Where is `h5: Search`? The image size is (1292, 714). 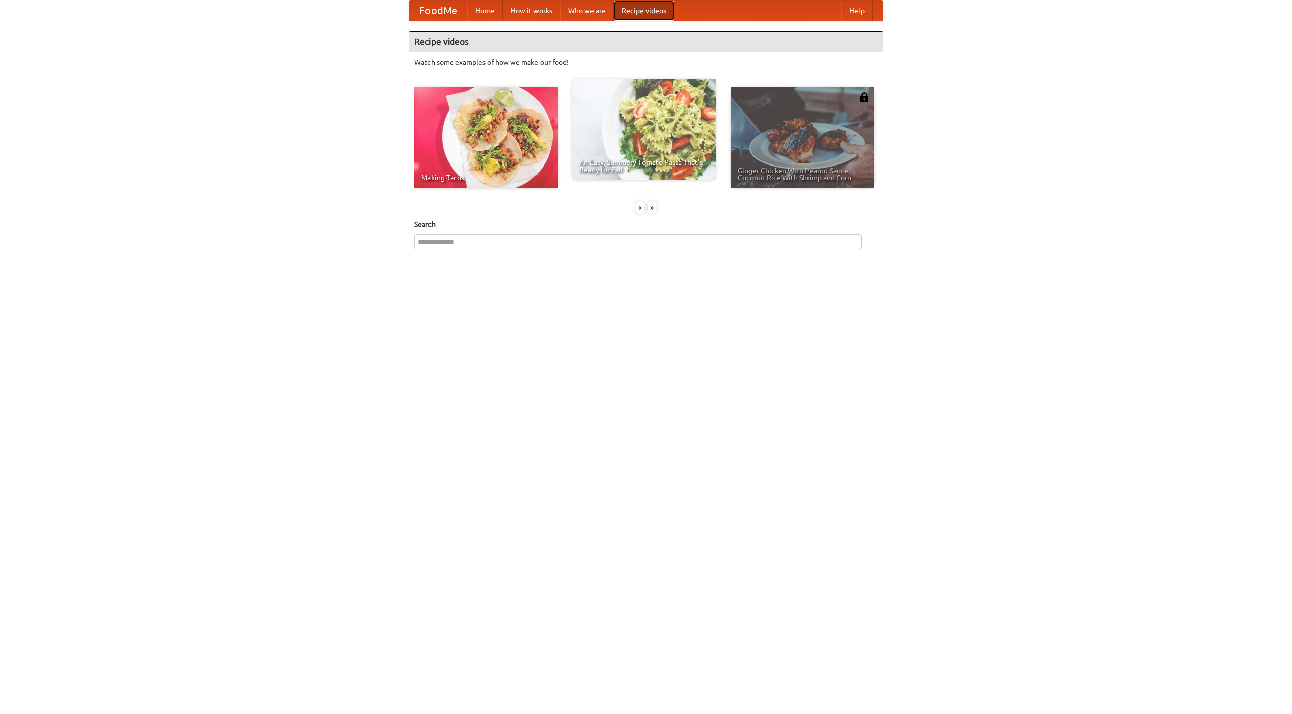
h5: Search is located at coordinates (646, 224).